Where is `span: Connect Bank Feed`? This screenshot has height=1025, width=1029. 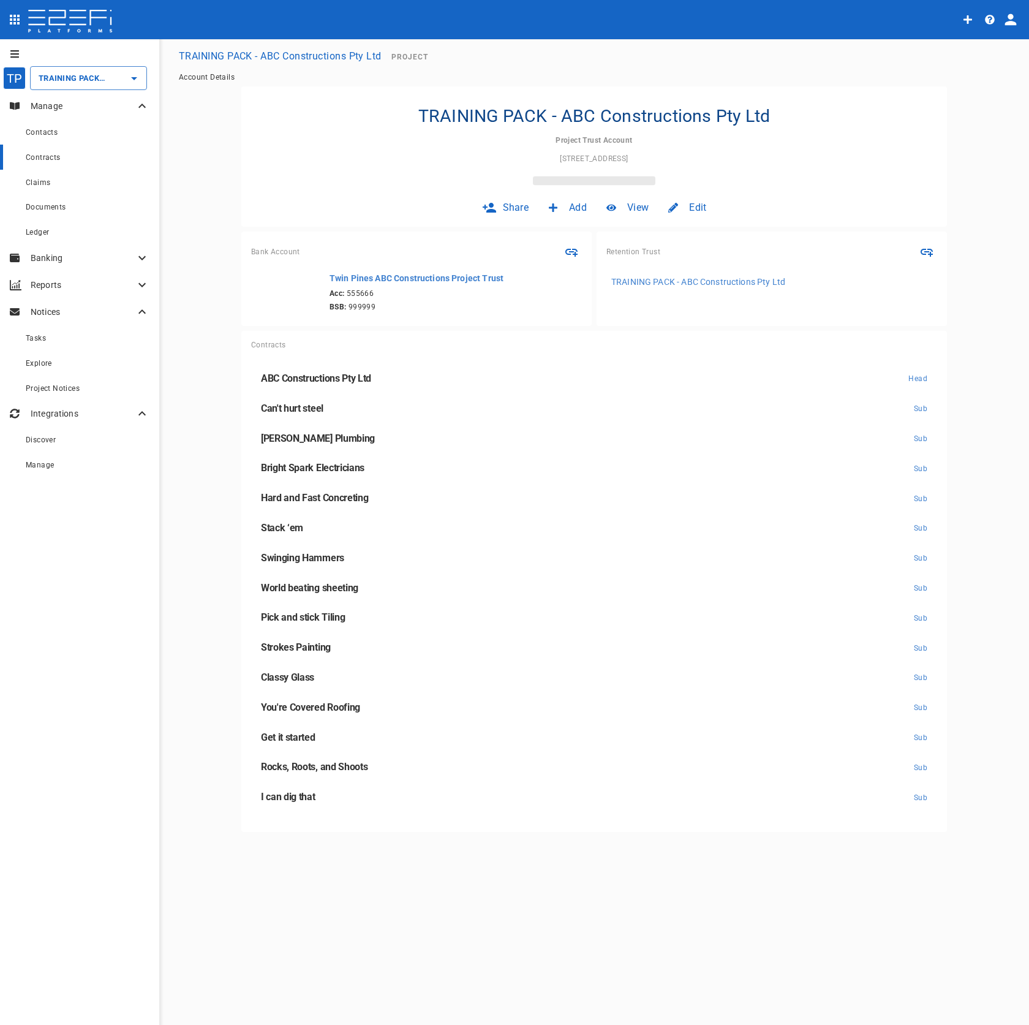 span: Connect Bank Feed is located at coordinates (571, 252).